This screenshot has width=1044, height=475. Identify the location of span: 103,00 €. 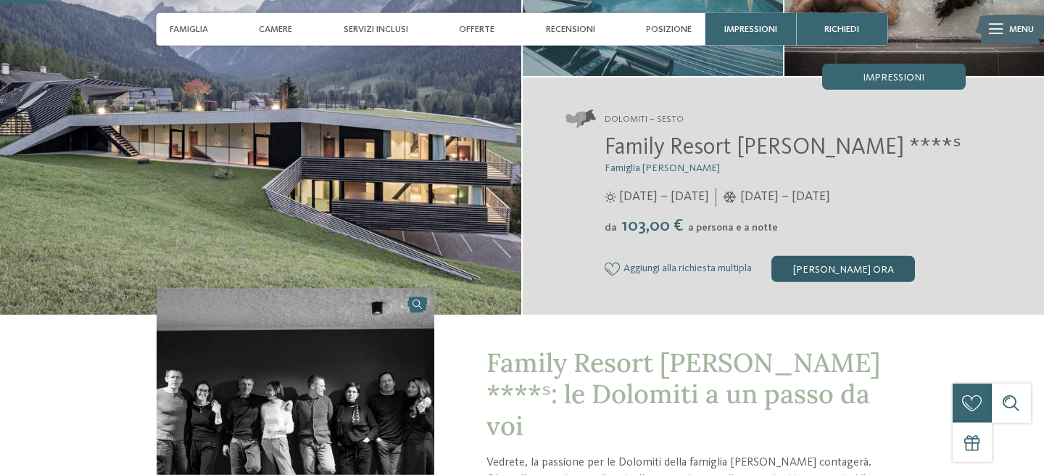
(652, 226).